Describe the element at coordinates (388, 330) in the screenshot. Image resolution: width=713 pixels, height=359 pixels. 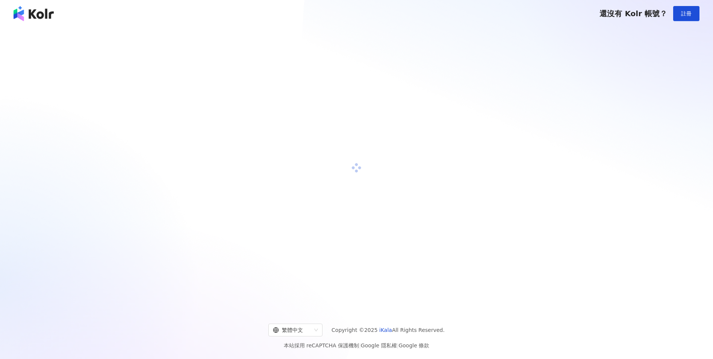
I see `span: Copyright © 2025 All Rights Reserved.` at that location.